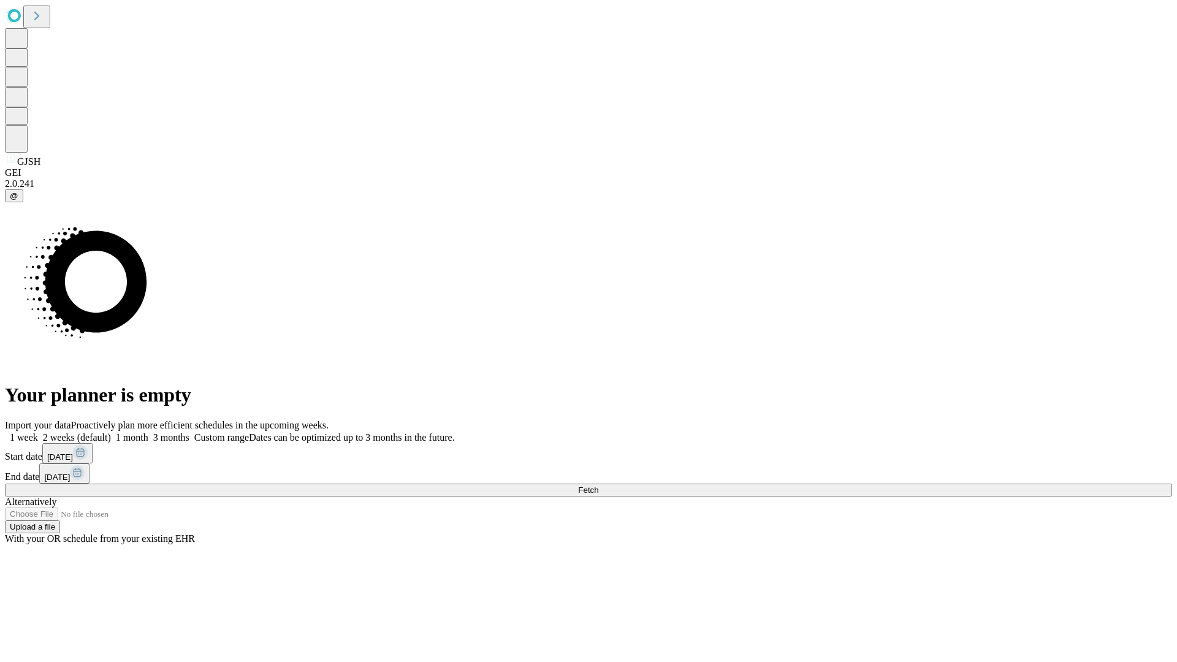 The image size is (1177, 662). What do you see at coordinates (588, 490) in the screenshot?
I see `span: Fetch` at bounding box center [588, 490].